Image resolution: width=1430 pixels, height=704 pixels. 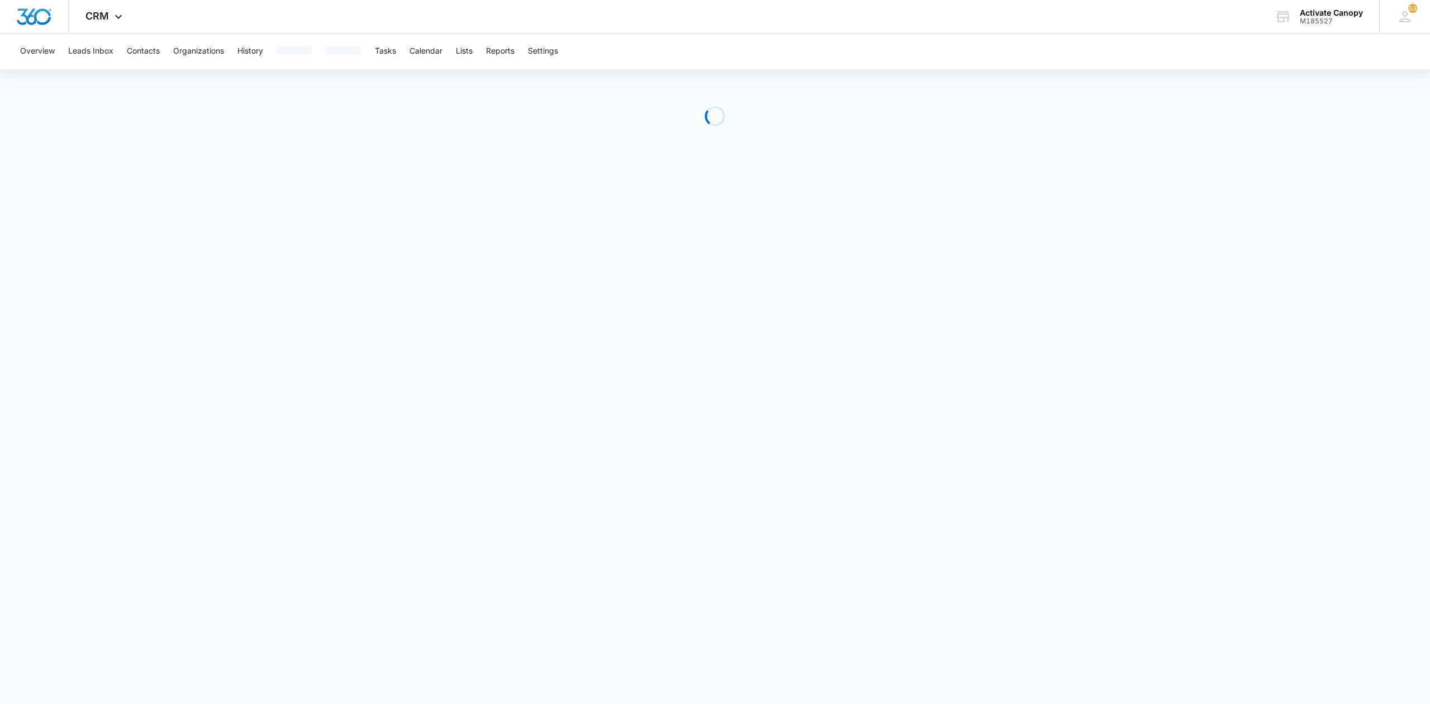 I want to click on div: account name, so click(x=1331, y=13).